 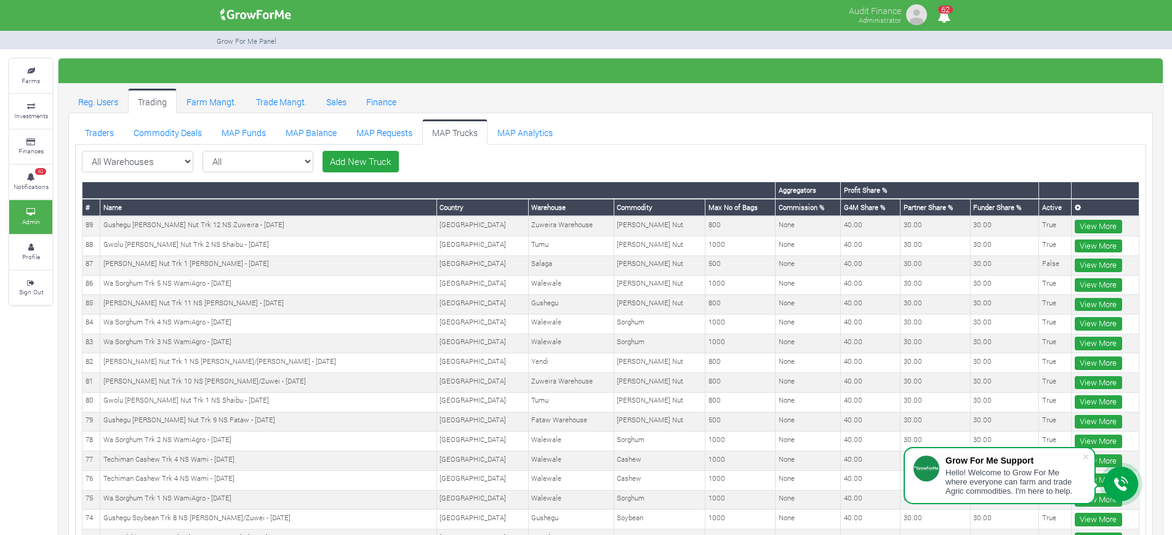 What do you see at coordinates (91, 324) in the screenshot?
I see `td: 84` at bounding box center [91, 324].